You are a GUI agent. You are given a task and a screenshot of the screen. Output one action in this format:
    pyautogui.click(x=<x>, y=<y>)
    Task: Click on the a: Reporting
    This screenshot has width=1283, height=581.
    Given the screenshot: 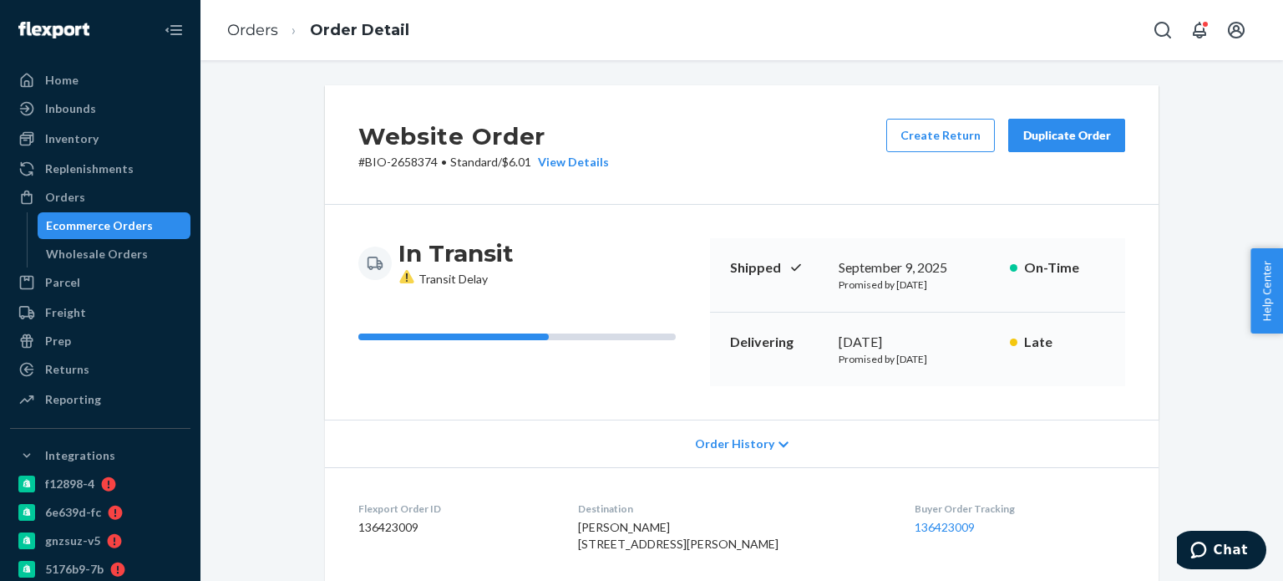 What is the action you would take?
    pyautogui.click(x=100, y=399)
    